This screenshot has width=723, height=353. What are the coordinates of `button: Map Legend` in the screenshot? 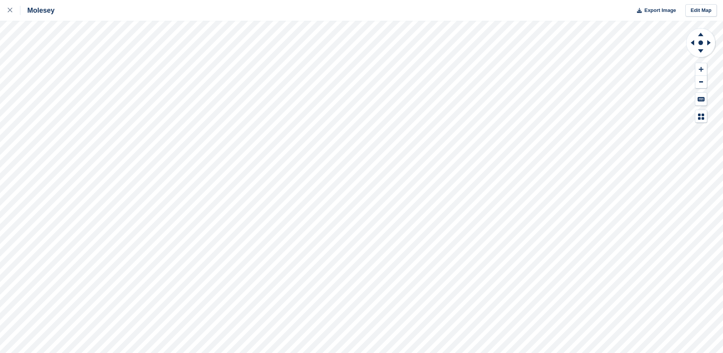 It's located at (702, 116).